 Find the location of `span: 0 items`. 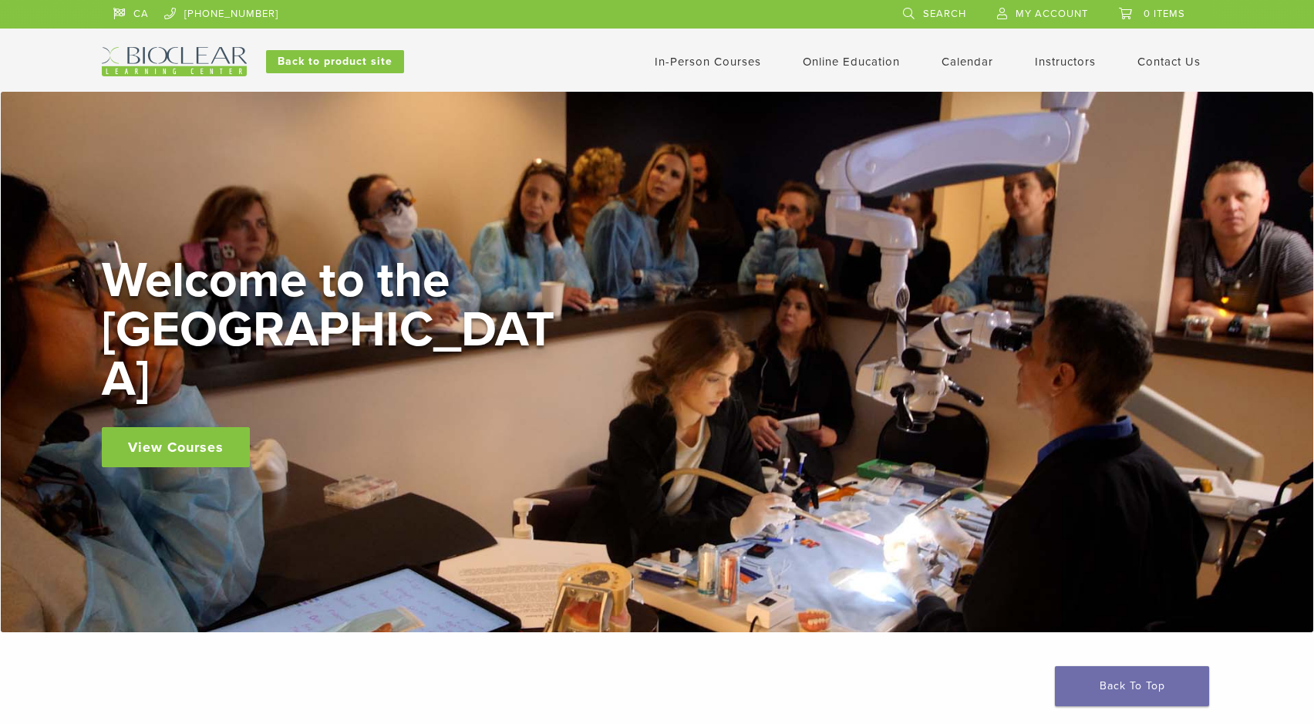

span: 0 items is located at coordinates (1164, 14).